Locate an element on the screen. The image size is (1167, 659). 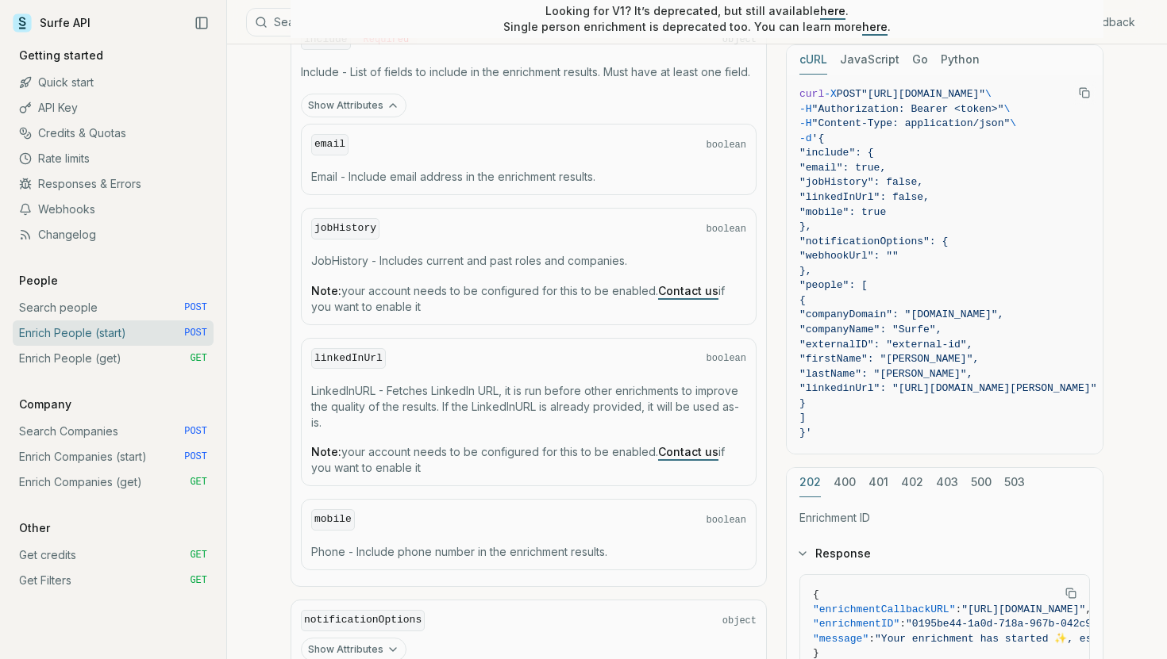
a: Get credits GET is located at coordinates (113, 555).